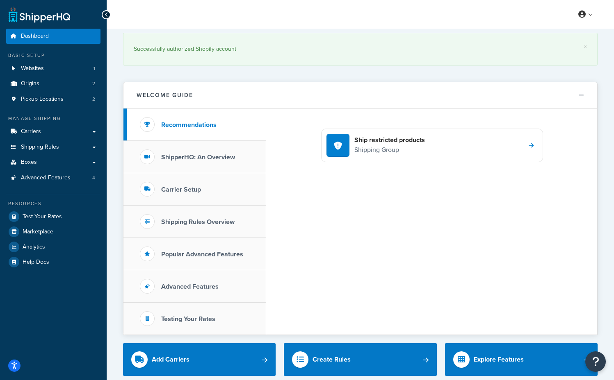 This screenshot has width=614, height=380. I want to click on li: Shipping Rules, so click(53, 147).